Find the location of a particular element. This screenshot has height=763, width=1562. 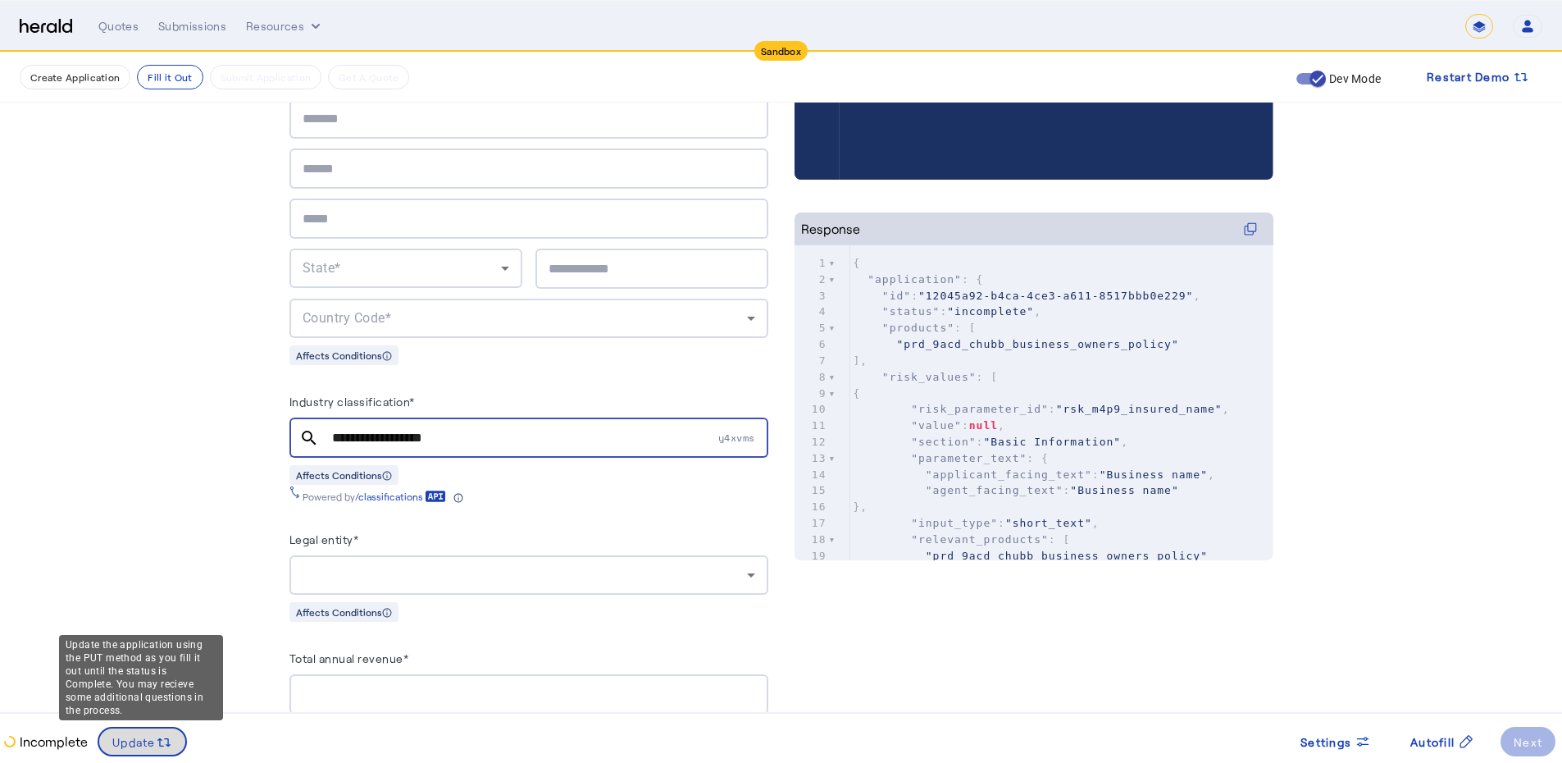

button: Create Application is located at coordinates (75, 77).